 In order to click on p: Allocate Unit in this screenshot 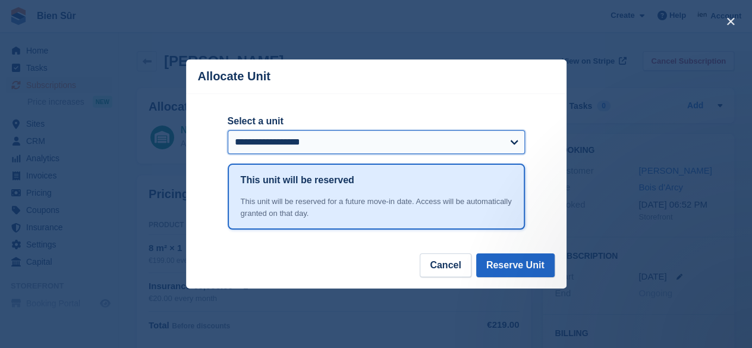, I will do `click(234, 76)`.